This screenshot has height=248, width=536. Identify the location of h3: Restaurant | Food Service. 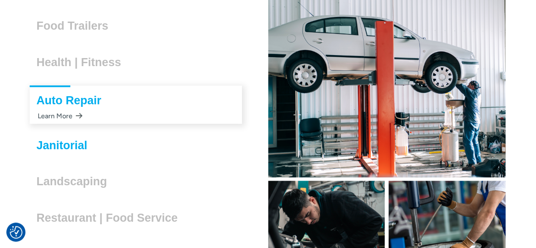
(110, 217).